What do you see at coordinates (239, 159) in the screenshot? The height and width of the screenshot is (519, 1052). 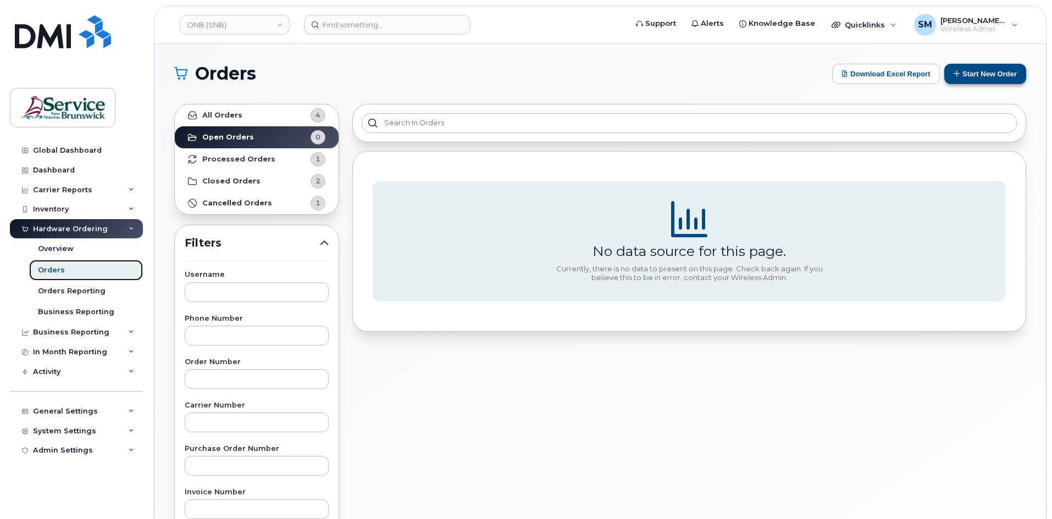 I see `strong: Processed Orders` at bounding box center [239, 159].